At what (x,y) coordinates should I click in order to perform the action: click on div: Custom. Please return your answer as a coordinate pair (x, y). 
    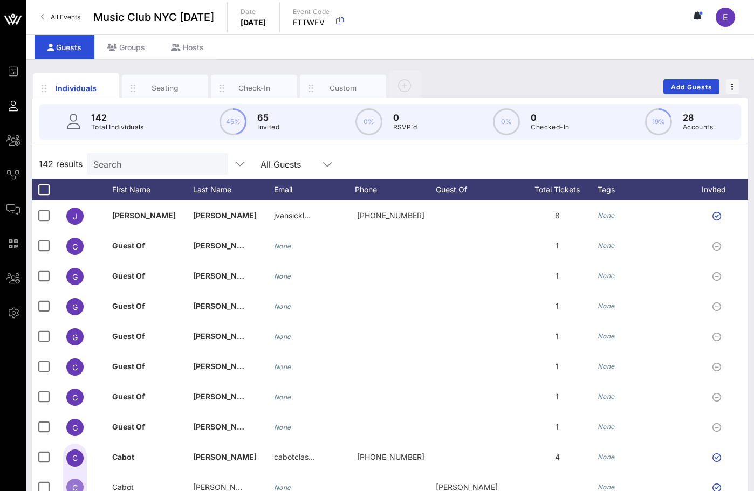
    Looking at the image, I should click on (343, 88).